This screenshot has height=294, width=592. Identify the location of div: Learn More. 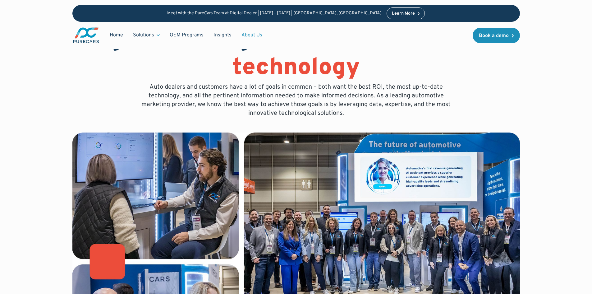
(404, 14).